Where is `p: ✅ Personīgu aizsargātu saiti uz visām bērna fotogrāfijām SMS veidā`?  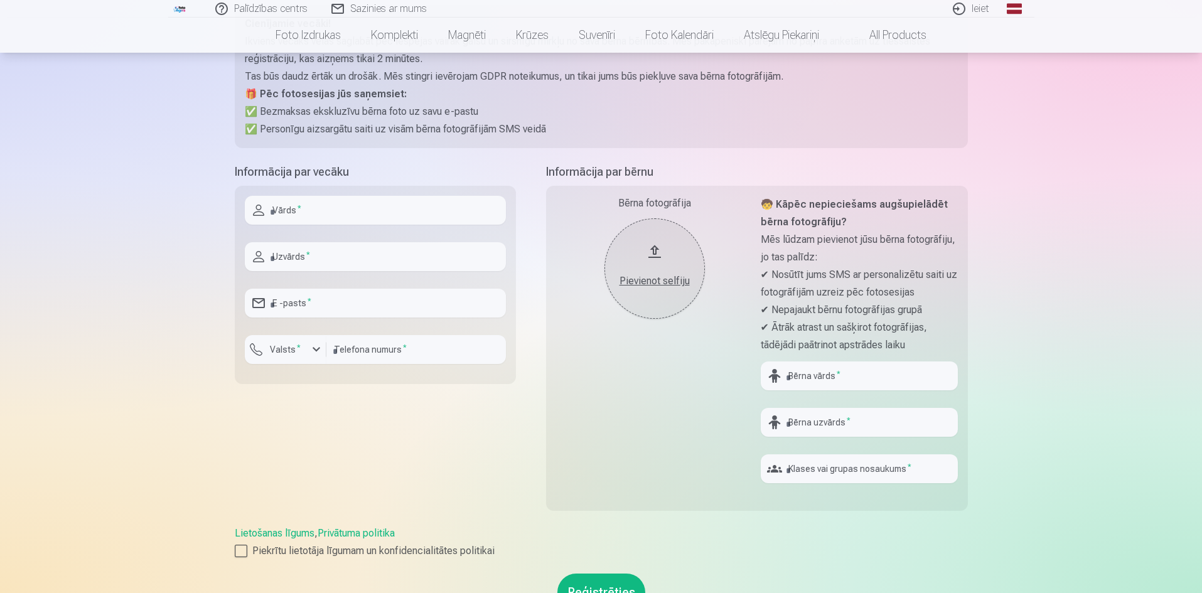
p: ✅ Personīgu aizsargātu saiti uz visām bērna fotogrāfijām SMS veidā is located at coordinates (601, 129).